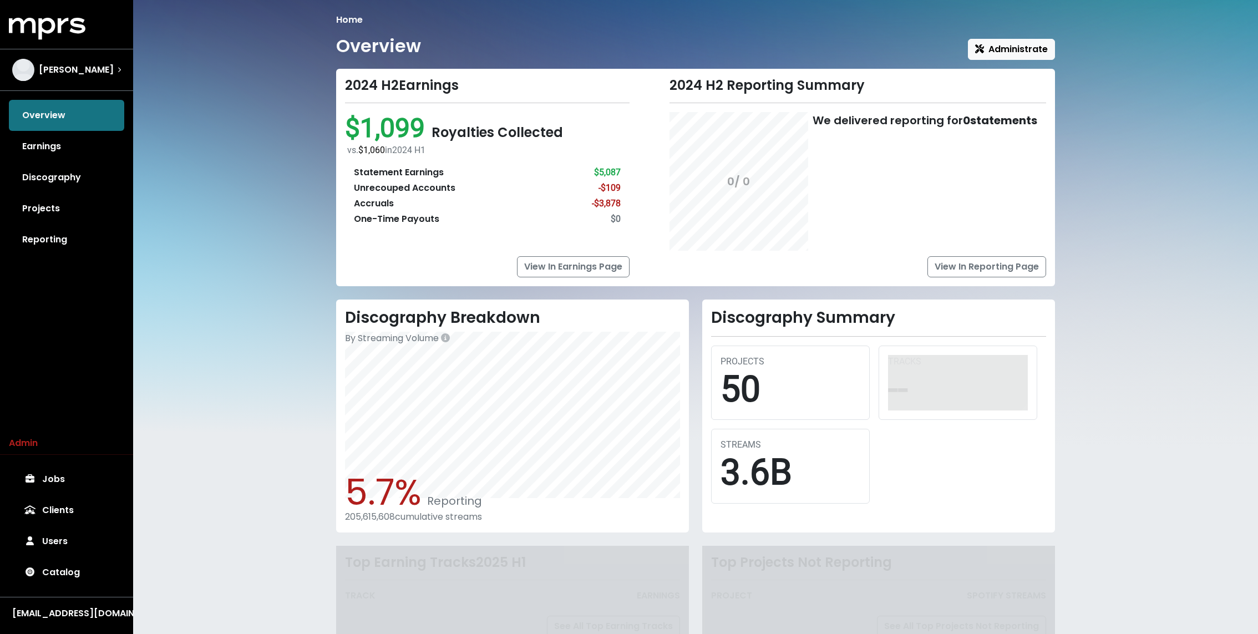  I want to click on a: Reporting, so click(67, 240).